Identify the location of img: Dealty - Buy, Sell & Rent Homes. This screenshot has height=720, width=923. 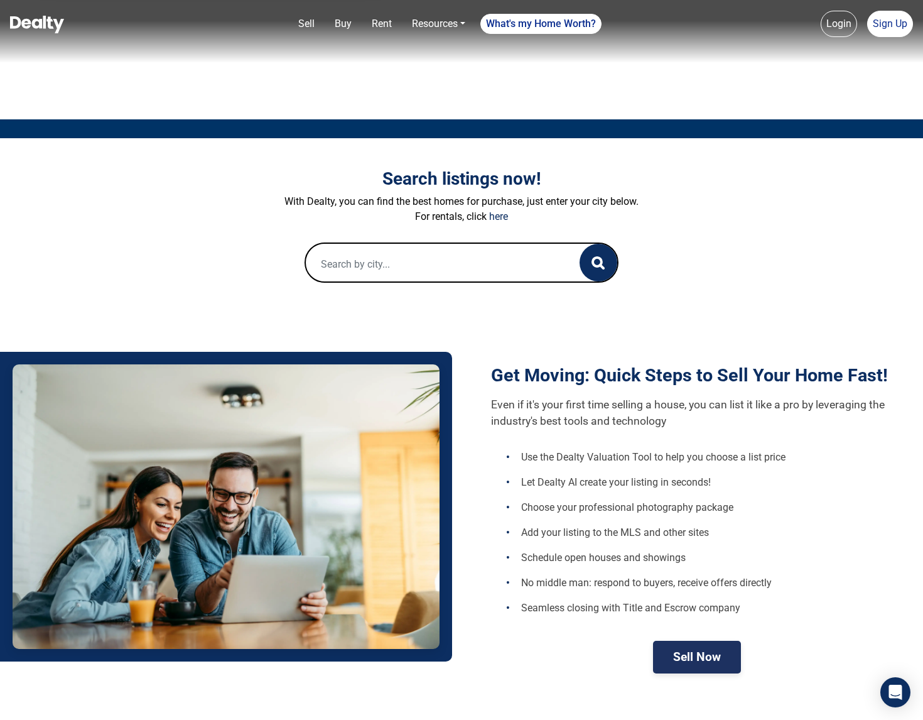
(37, 24).